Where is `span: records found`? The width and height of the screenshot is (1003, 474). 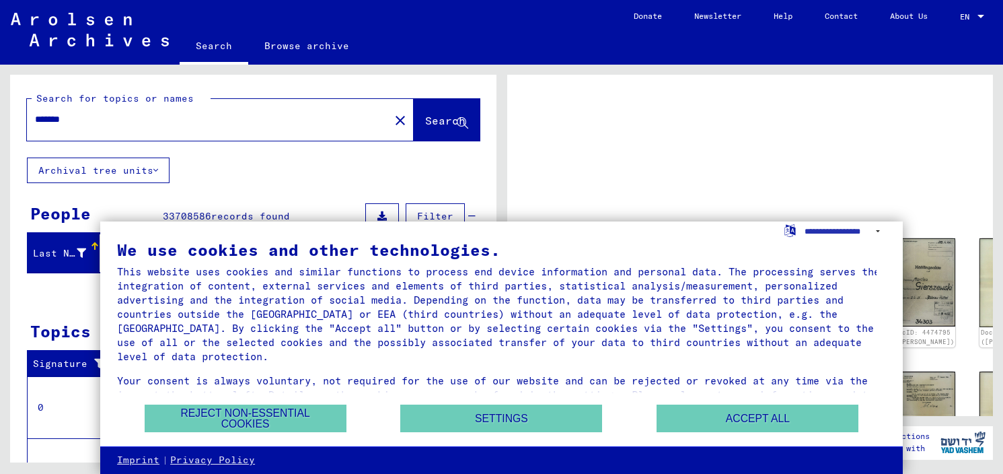
span: records found is located at coordinates (250, 216).